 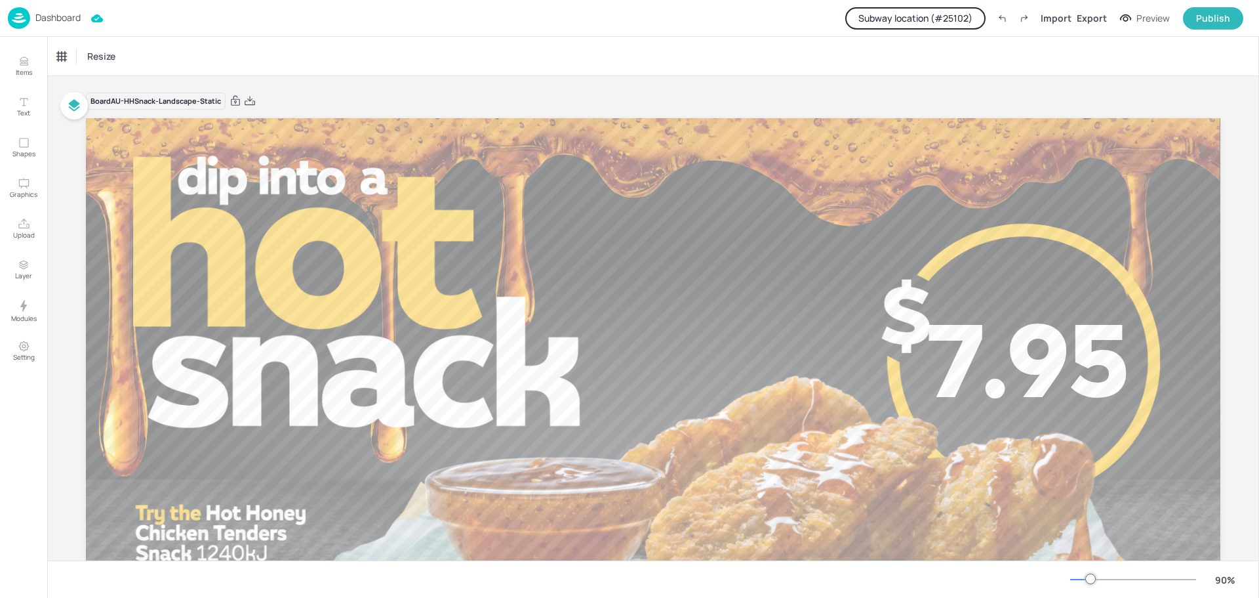 I want to click on img: logo-86c26b7e.jpg, so click(x=19, y=18).